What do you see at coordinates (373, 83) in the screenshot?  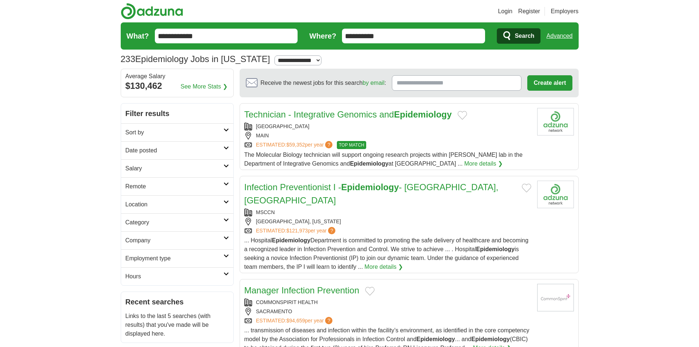 I see `a: by email` at bounding box center [373, 83].